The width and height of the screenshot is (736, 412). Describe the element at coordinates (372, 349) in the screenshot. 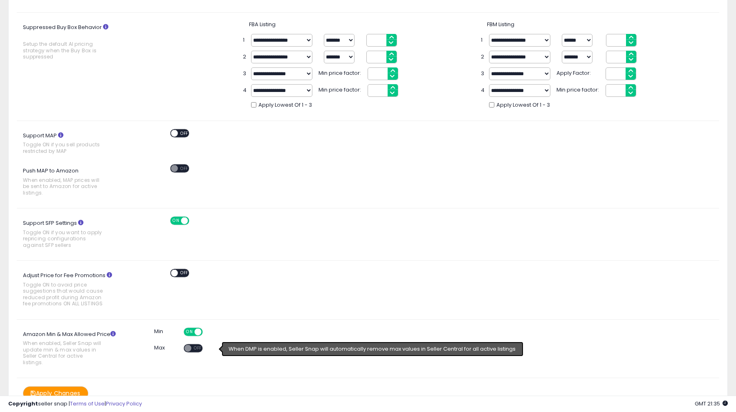

I see `div: When DMP is enabled, Seller Snap will automatically remove max values in Seller Central for all a...` at that location.